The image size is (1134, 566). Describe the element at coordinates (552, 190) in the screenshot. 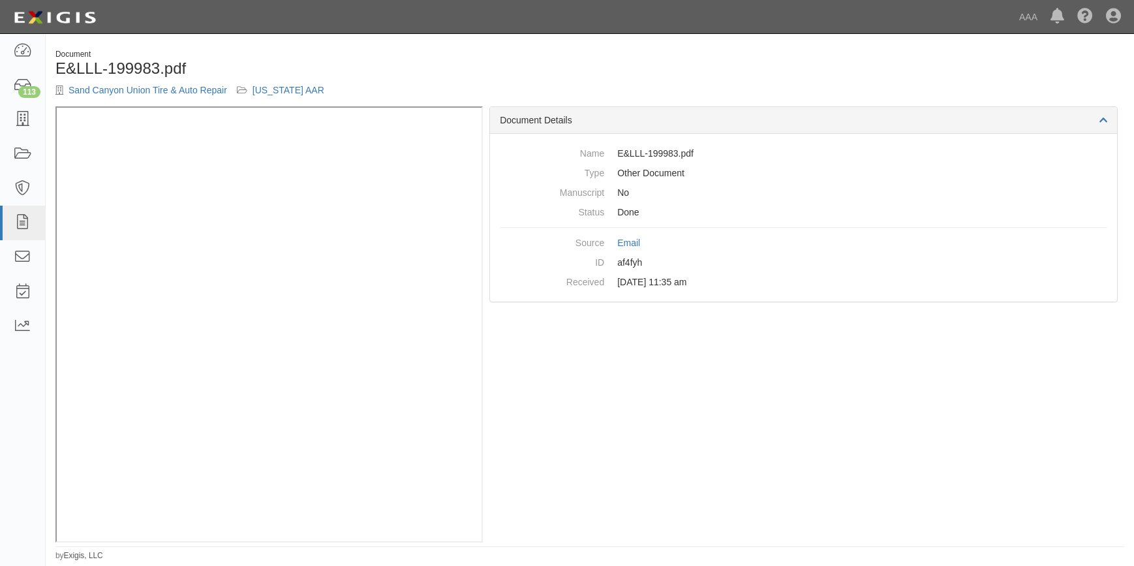

I see `dt: Manuscript` at that location.